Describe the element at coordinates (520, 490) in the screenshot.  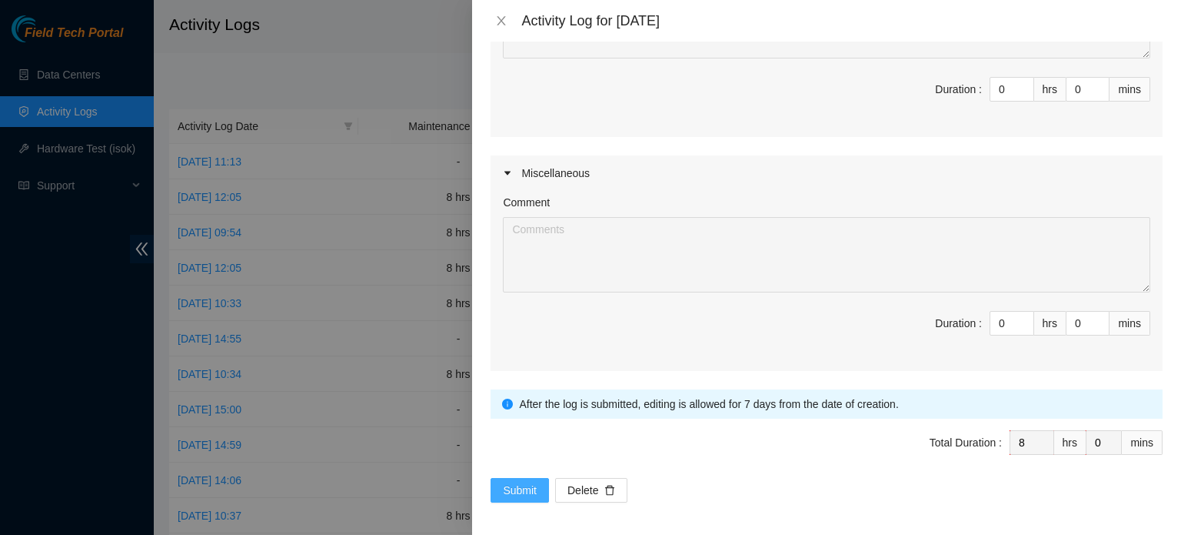
I see `button: Submit` at that location.